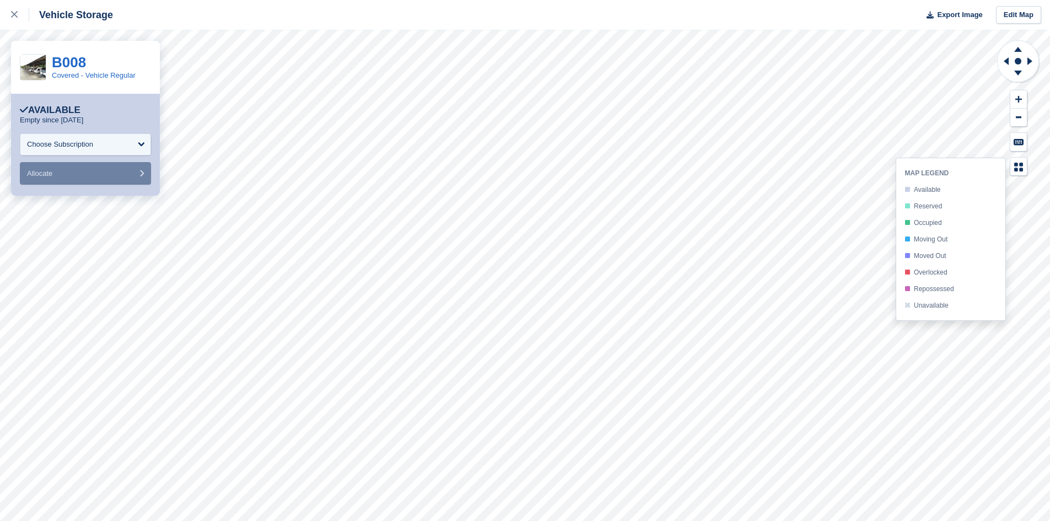  Describe the element at coordinates (60, 144) in the screenshot. I see `div: Choose Subscription` at that location.